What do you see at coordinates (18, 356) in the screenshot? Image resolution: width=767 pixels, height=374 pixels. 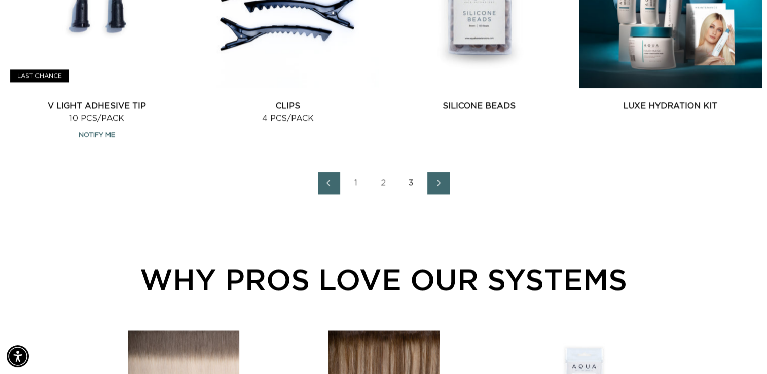 I see `div: Accessibility Menu` at bounding box center [18, 356].